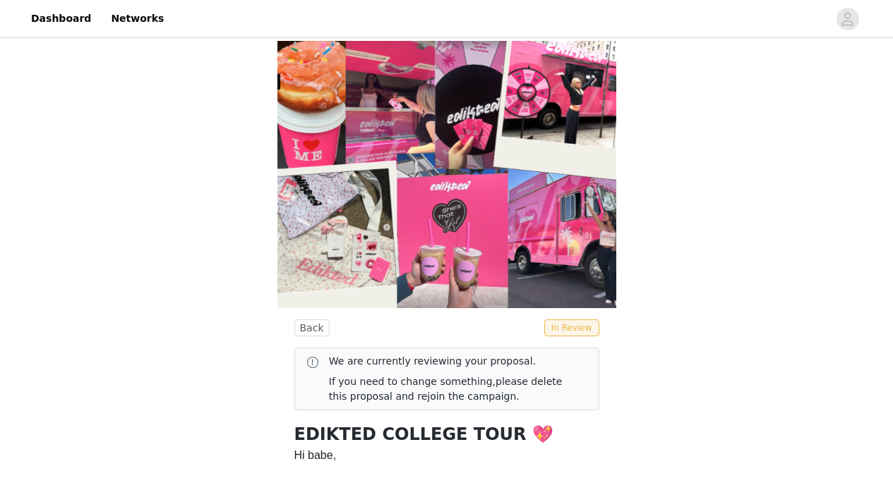  Describe the element at coordinates (447, 174) in the screenshot. I see `img: campaign image` at that location.